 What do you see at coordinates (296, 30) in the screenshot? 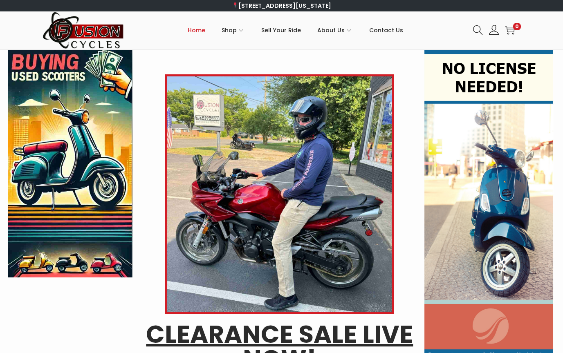
I see `nav: Primary navigation` at bounding box center [296, 30].